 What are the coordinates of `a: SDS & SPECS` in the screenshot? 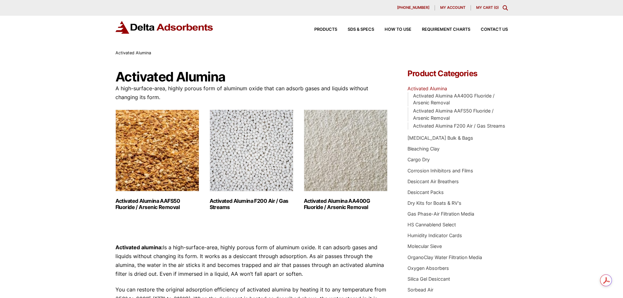 It's located at (356, 29).